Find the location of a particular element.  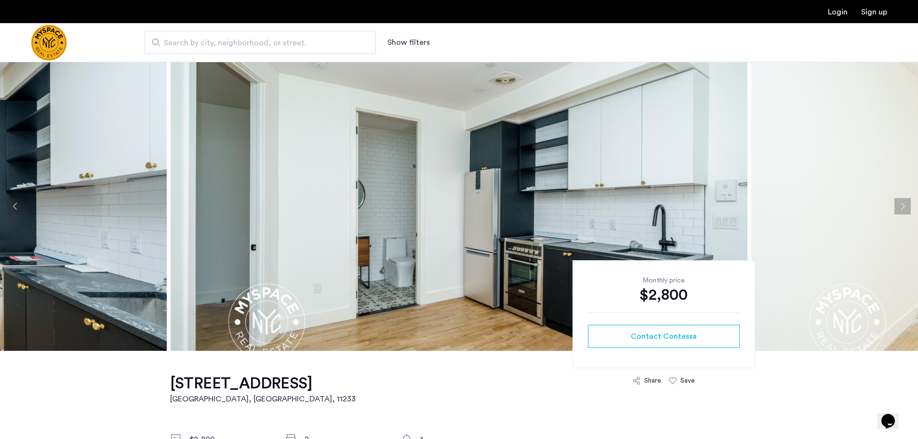

div: Monthly price is located at coordinates (663, 280).